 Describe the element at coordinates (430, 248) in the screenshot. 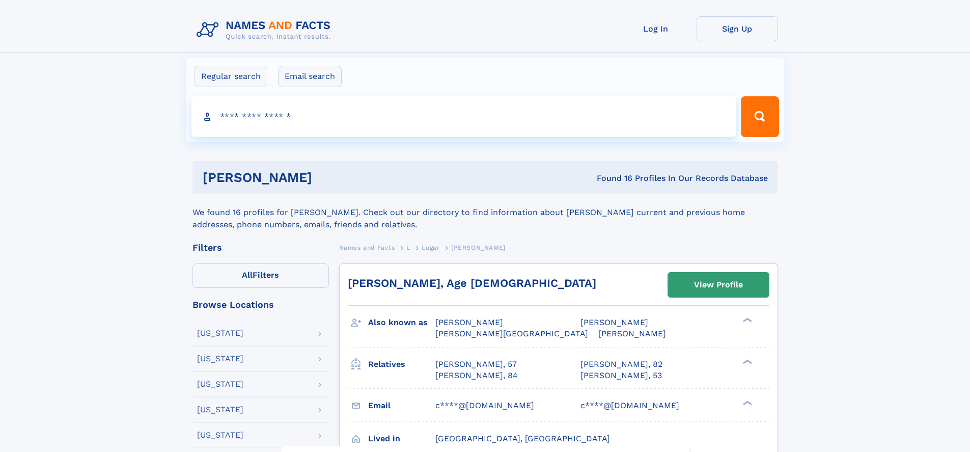

I see `span: Lugar` at that location.